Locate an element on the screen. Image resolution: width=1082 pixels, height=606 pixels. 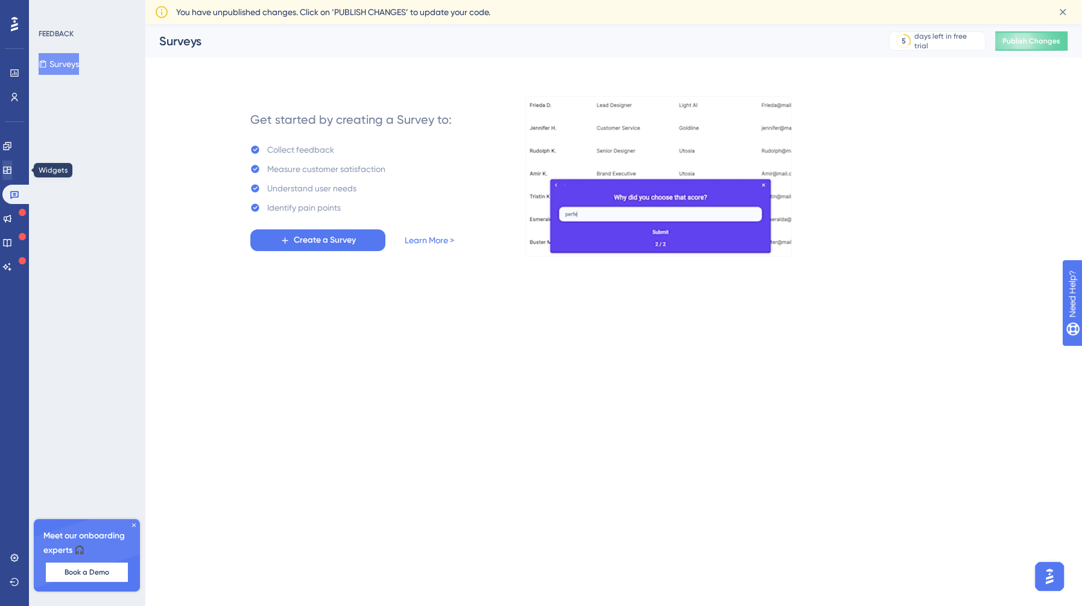
div: days left in free trial is located at coordinates (948, 41).